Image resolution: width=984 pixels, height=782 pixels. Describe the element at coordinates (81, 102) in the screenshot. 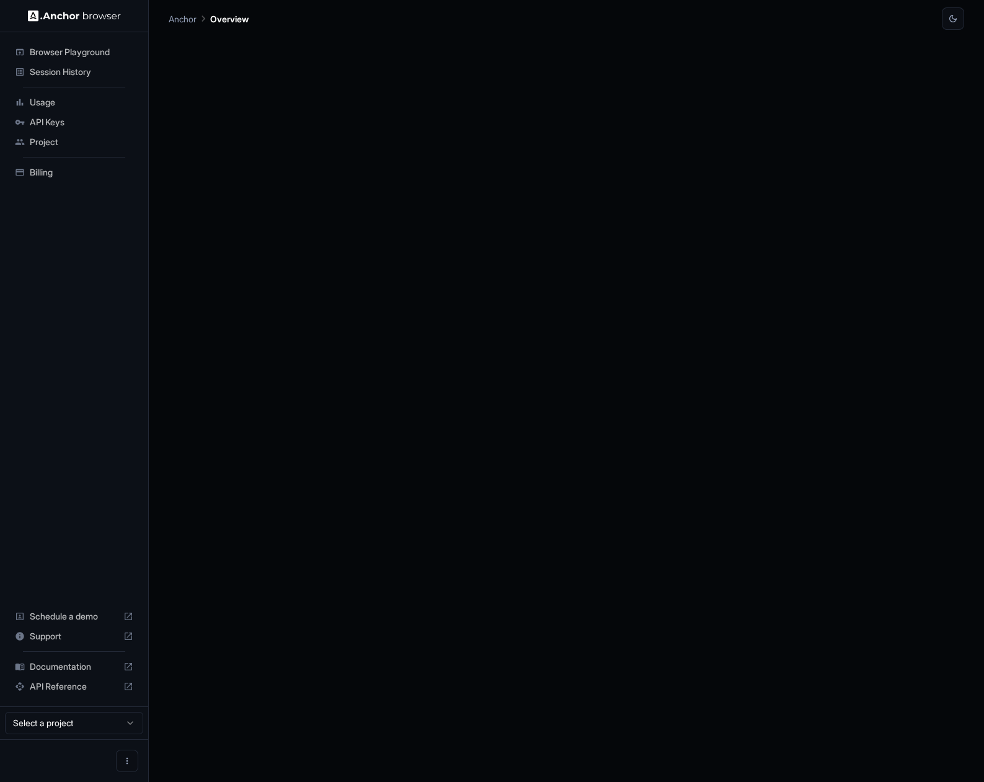

I see `span: Usage` at that location.